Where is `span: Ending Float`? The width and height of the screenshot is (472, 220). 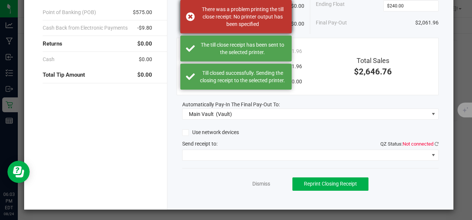
span: Ending Float is located at coordinates (330, 6).